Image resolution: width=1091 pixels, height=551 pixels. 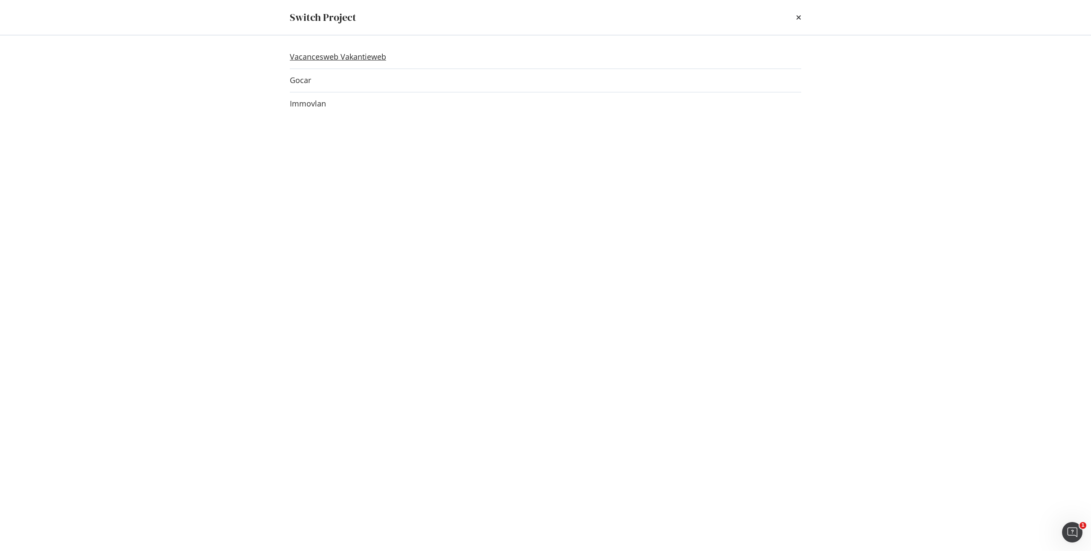 What do you see at coordinates (1083, 526) in the screenshot?
I see `span: 1` at bounding box center [1083, 526].